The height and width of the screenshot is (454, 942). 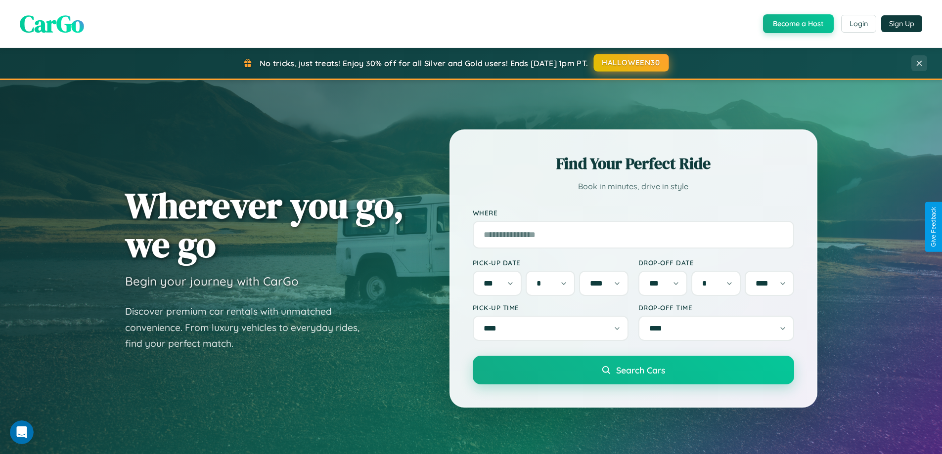 What do you see at coordinates (633, 164) in the screenshot?
I see `h2: Find Your Perfect Ride` at bounding box center [633, 164].